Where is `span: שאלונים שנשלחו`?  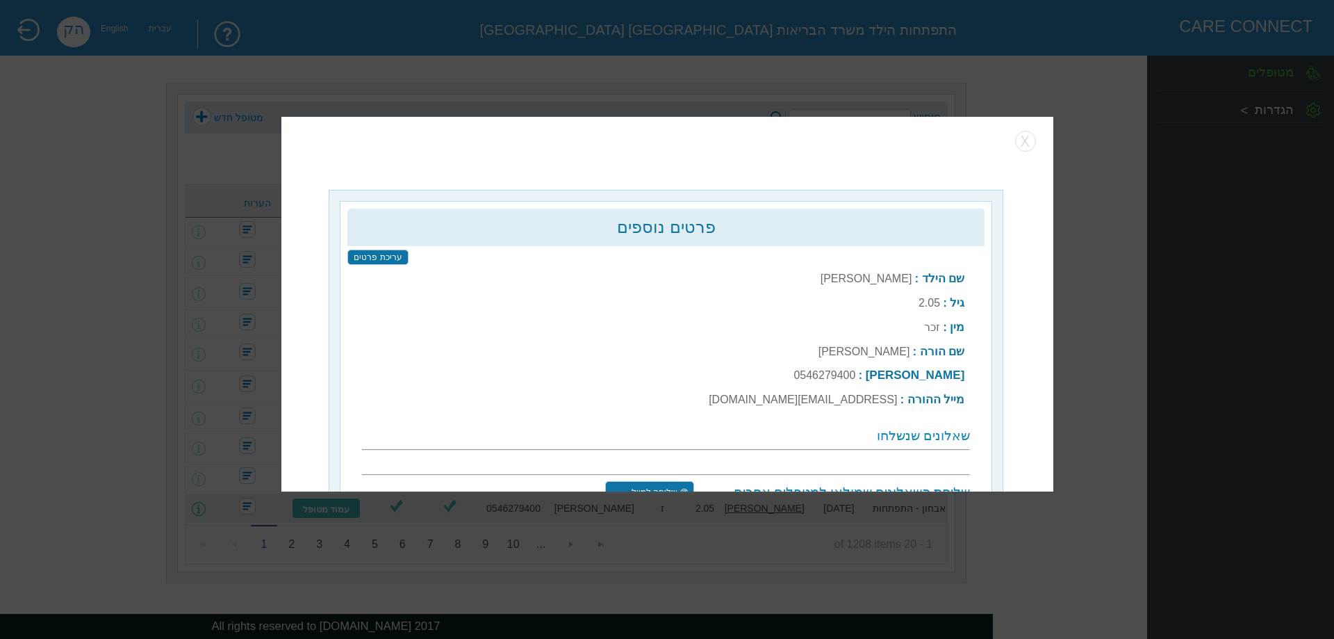
span: שאלונים שנשלחו is located at coordinates (924, 435).